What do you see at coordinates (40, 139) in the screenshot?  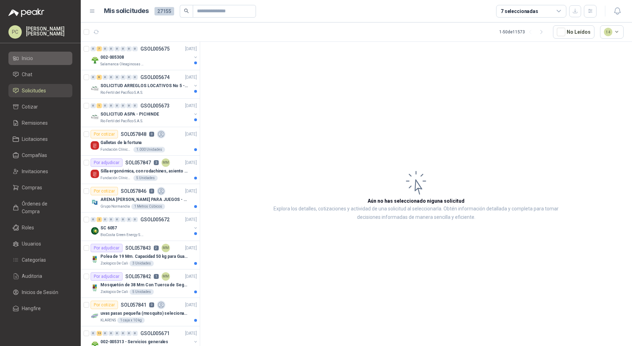 I see `a: Licitaciones` at bounding box center [40, 139].